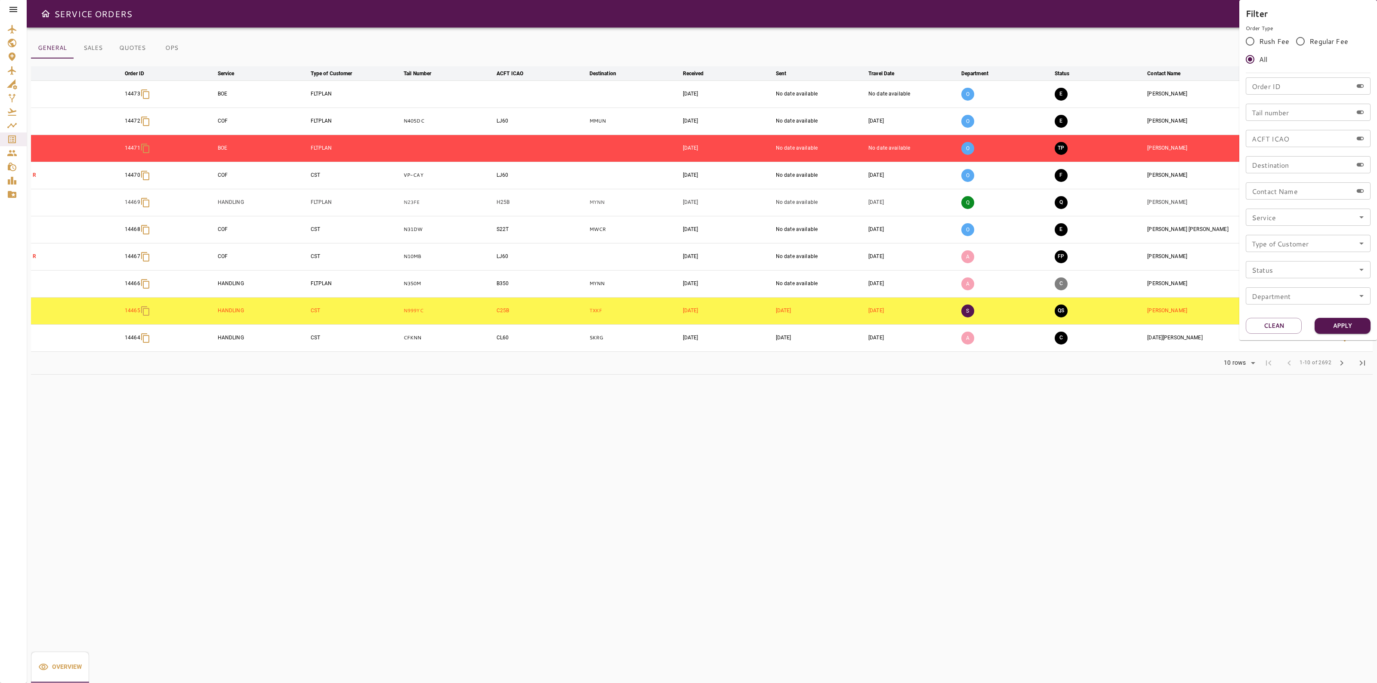 Image resolution: width=1377 pixels, height=683 pixels. What do you see at coordinates (1329, 41) in the screenshot?
I see `span: Regular Fee` at bounding box center [1329, 41].